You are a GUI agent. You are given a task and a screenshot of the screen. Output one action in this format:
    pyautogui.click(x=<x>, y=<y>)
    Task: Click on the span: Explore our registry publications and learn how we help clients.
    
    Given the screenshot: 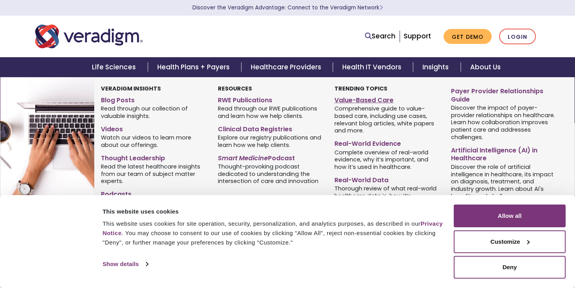 What is the action you would take?
    pyautogui.click(x=270, y=141)
    